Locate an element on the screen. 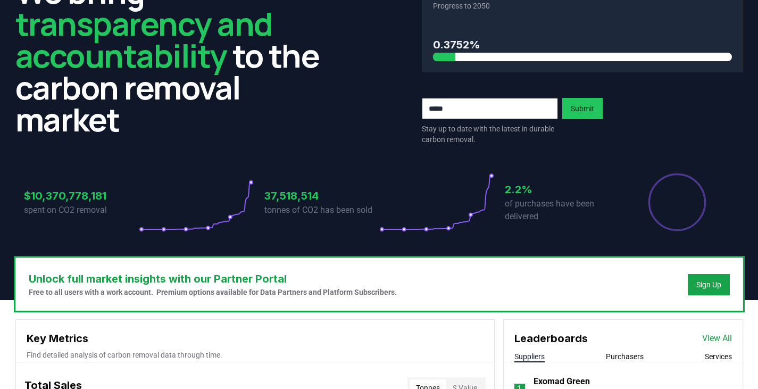 The image size is (758, 389). p: Exomad Green is located at coordinates (562, 381).